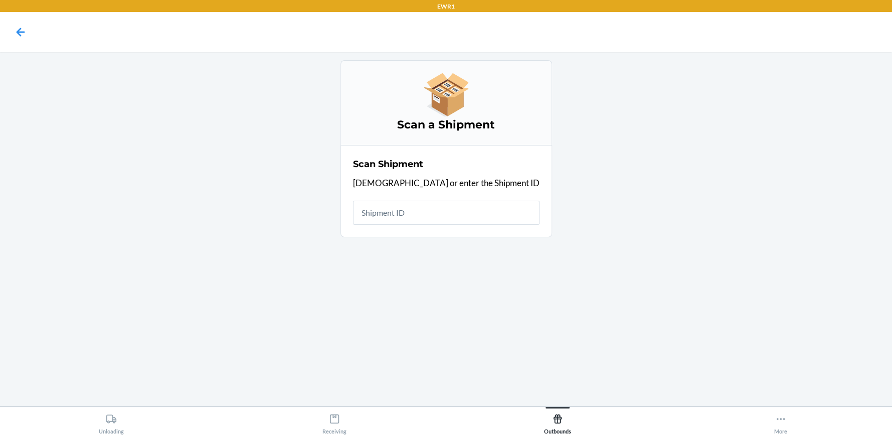  I want to click on div: Outbounds, so click(558, 422).